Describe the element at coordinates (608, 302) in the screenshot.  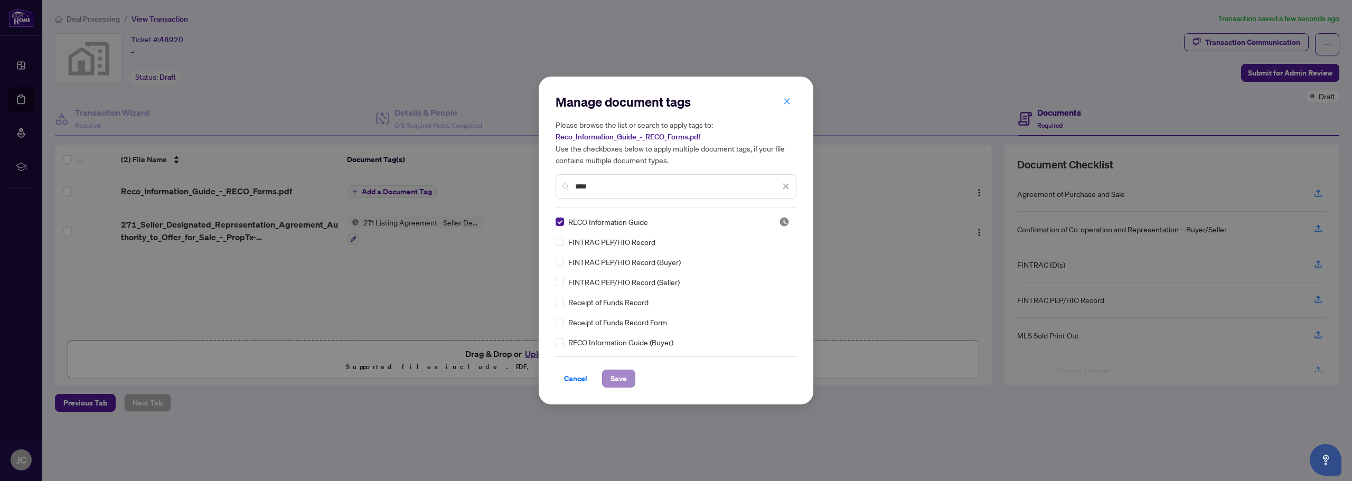
I see `span: Receipt of Funds Record` at that location.